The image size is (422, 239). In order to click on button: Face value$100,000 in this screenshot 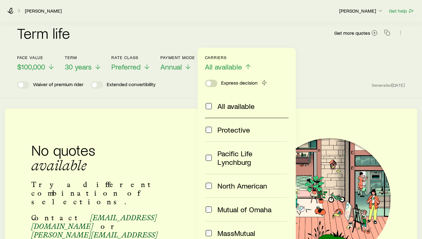, I will do `click(36, 63)`.